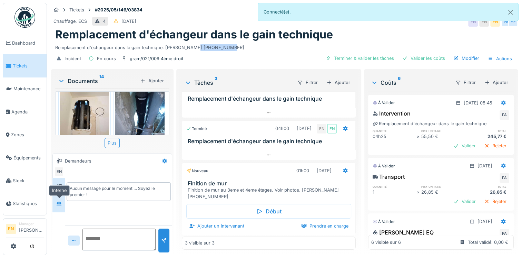 This screenshot has width=522, height=258. I want to click on a: Maintenance, so click(25, 89).